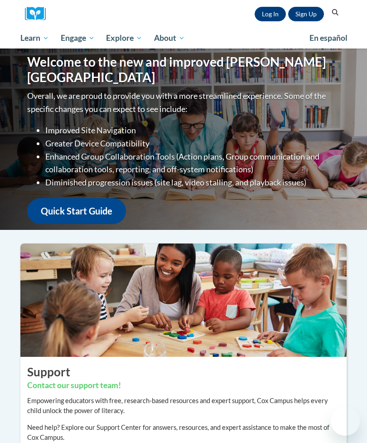 This screenshot has width=367, height=443. I want to click on img: Logo brand, so click(39, 14).